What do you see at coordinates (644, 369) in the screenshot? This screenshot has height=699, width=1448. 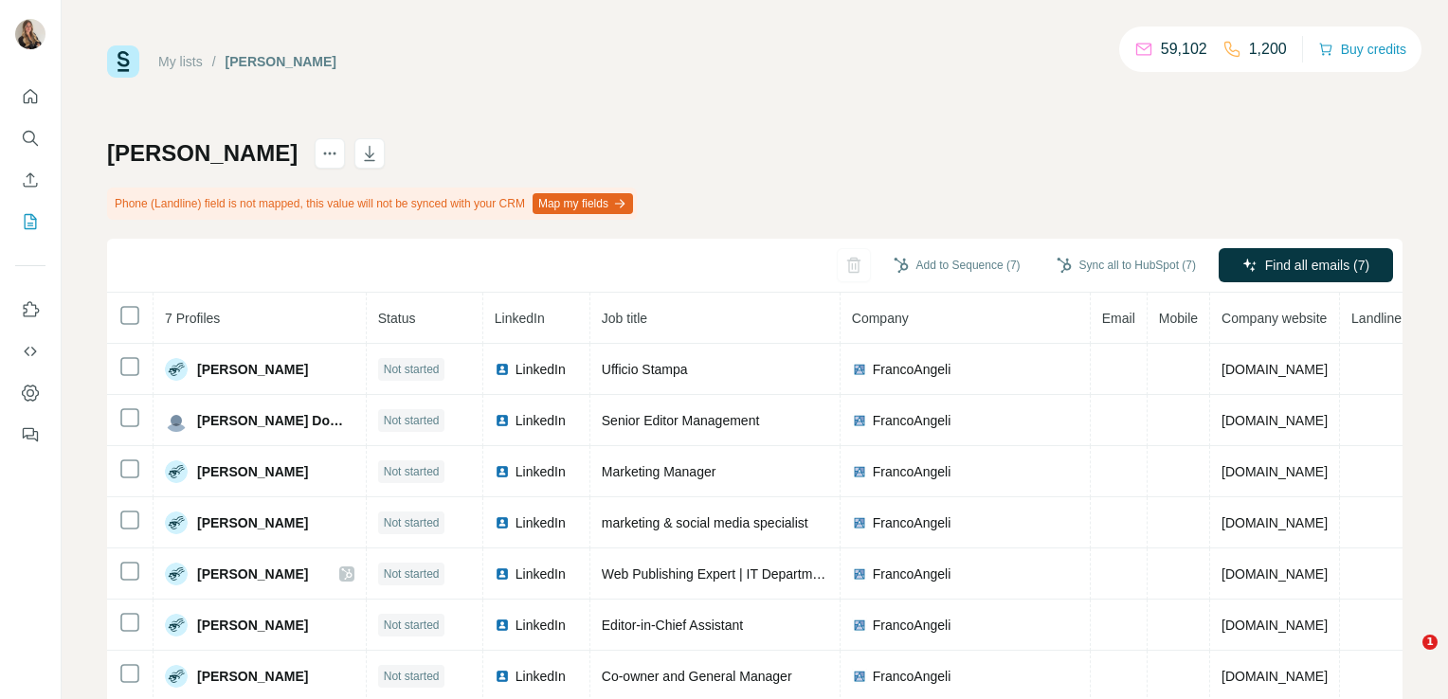 I see `span: Ufficio Stampa` at bounding box center [644, 369].